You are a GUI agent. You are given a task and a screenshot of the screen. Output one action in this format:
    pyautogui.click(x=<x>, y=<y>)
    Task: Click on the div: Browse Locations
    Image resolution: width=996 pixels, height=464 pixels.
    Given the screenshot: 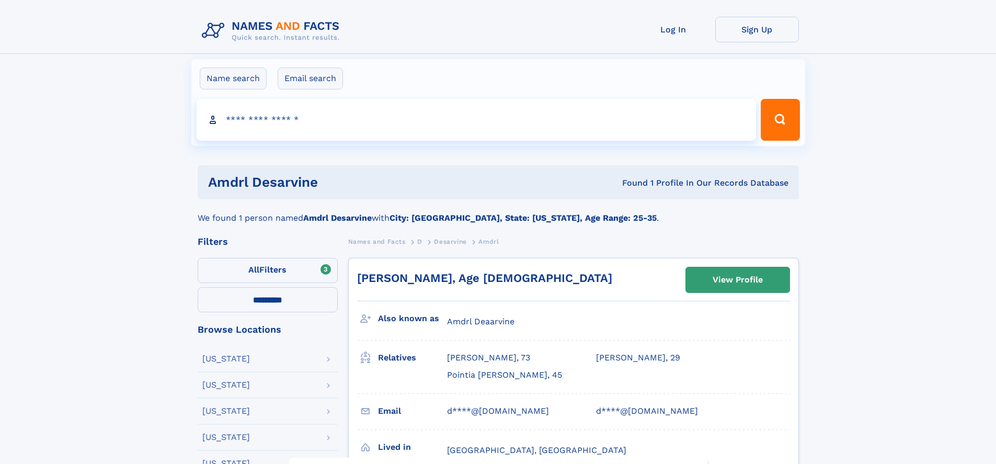 What is the action you would take?
    pyautogui.click(x=268, y=329)
    